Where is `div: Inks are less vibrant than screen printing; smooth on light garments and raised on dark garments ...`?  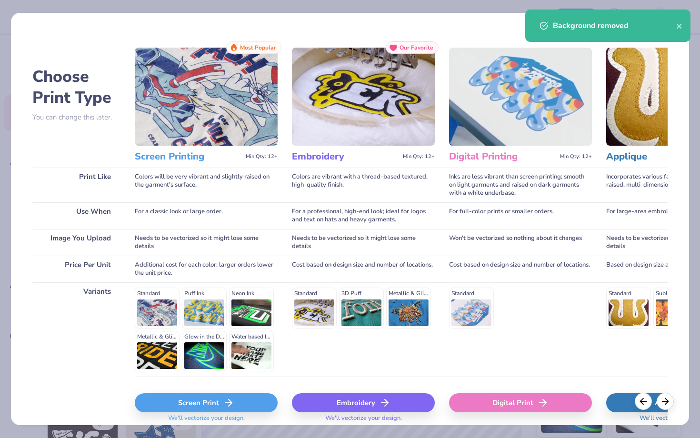 div: Inks are less vibrant than screen printing; smooth on light garments and raised on dark garments ... is located at coordinates (521, 185).